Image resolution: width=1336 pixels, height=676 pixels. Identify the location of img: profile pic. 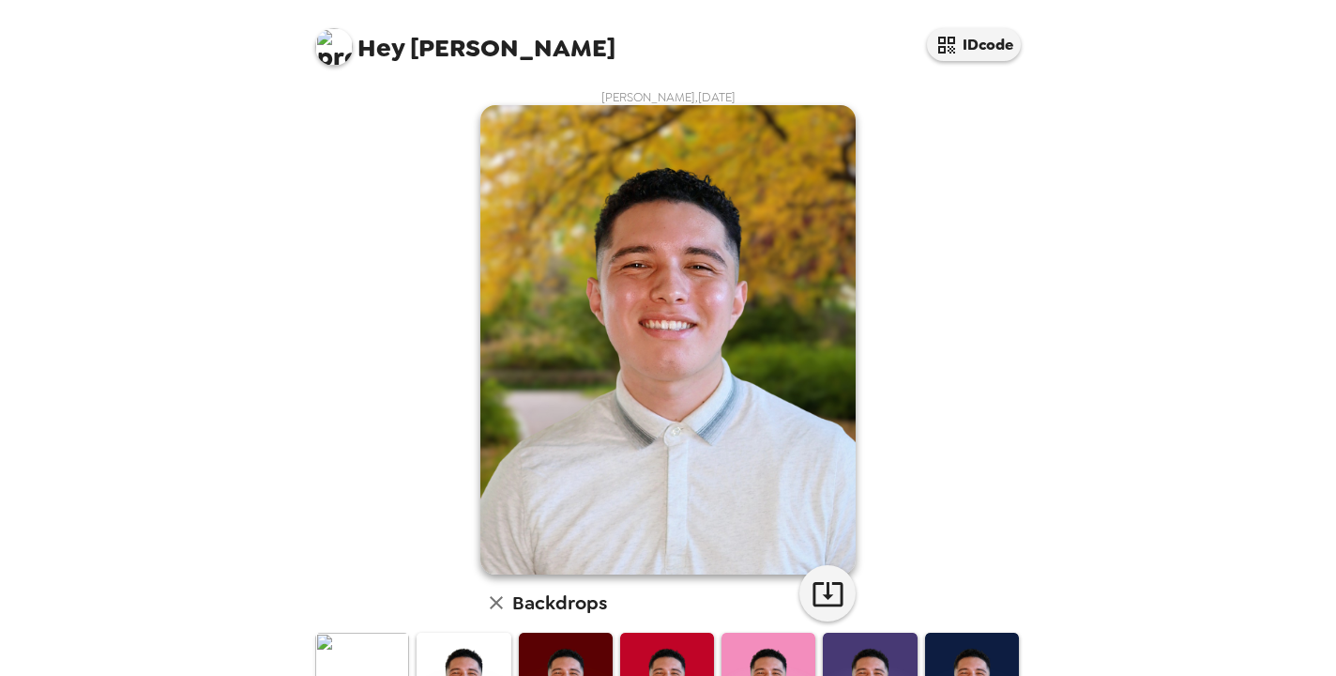
(334, 47).